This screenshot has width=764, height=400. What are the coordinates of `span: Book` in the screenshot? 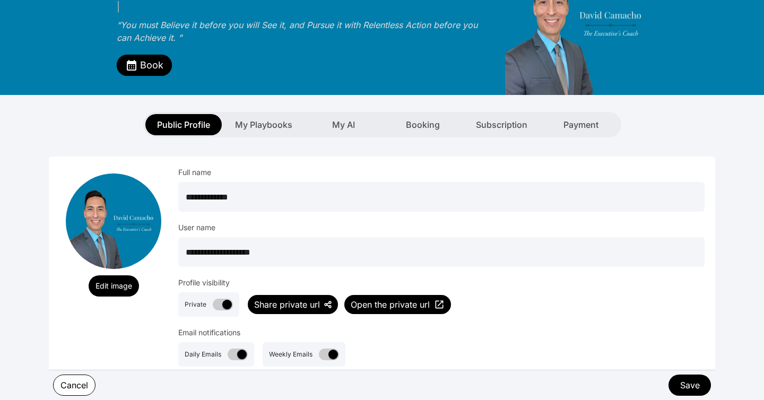 It's located at (152, 65).